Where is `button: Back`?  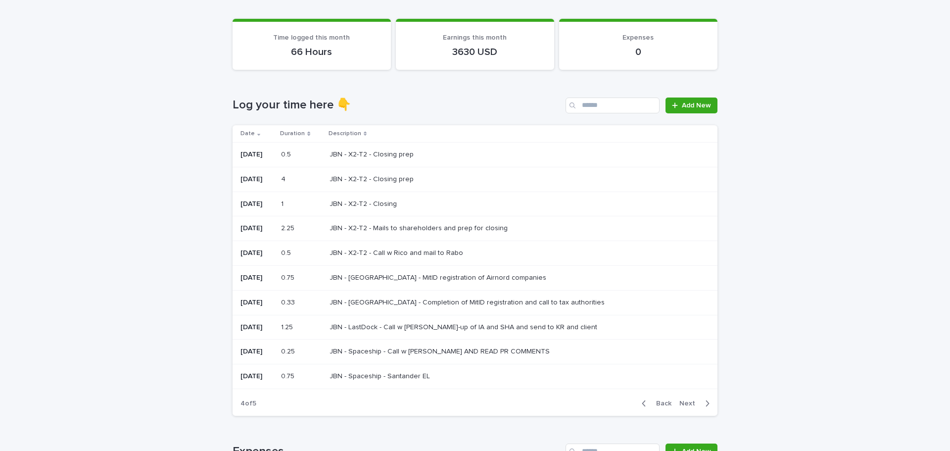
button: Back is located at coordinates (654, 403).